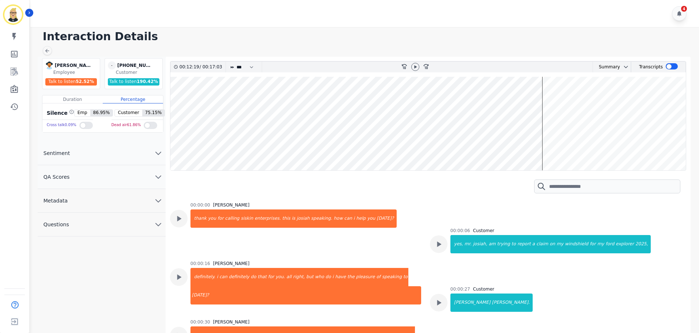 Image resolution: width=699 pixels, height=333 pixels. I want to click on div: but, so click(310, 277).